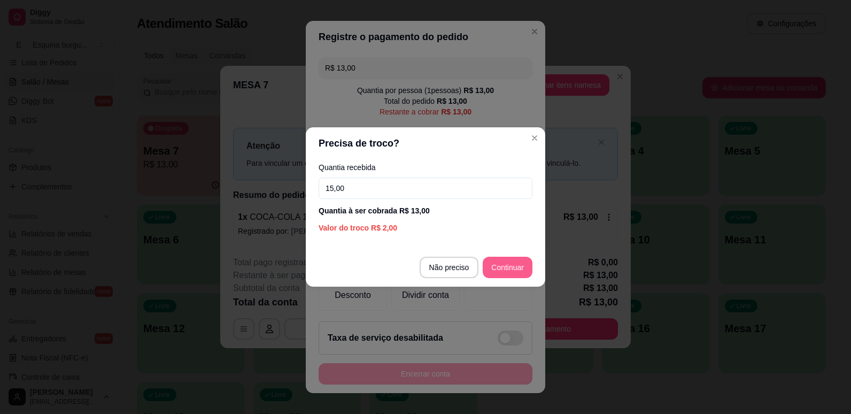 This screenshot has width=851, height=414. What do you see at coordinates (425, 167) in the screenshot?
I see `label: Quantia recebida` at bounding box center [425, 167].